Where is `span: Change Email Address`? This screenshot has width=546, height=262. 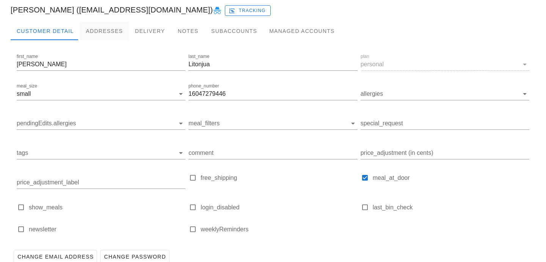 span: Change Email Address is located at coordinates (55, 257).